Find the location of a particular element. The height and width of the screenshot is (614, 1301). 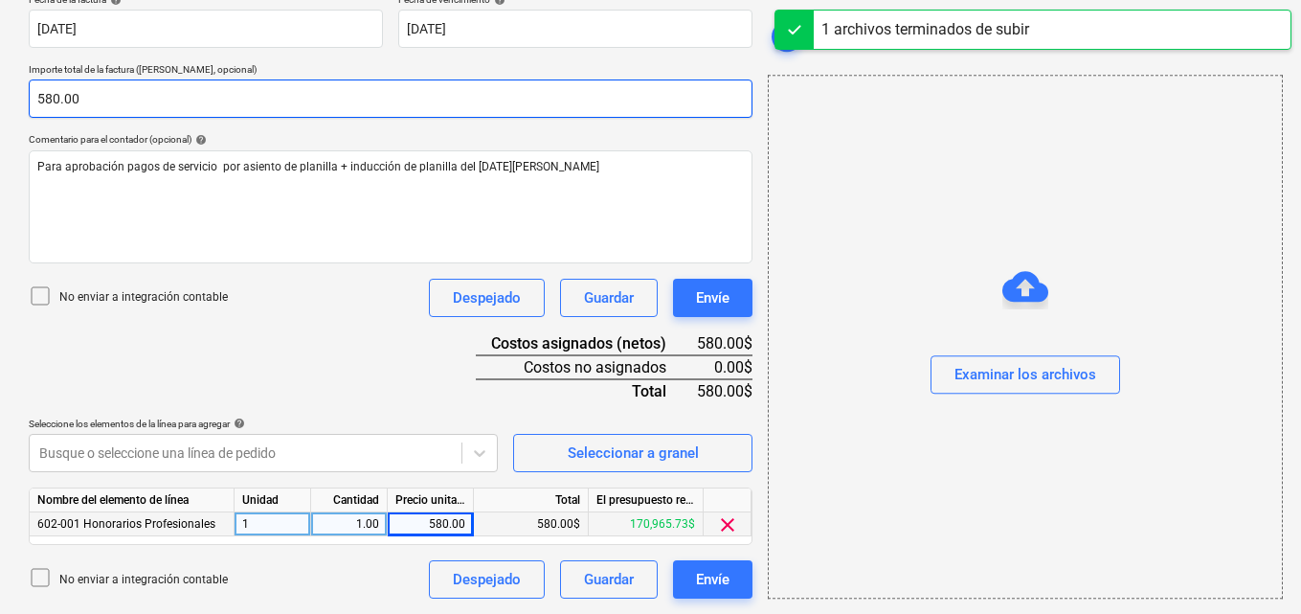

div: El presupuesto revisado que queda is located at coordinates (646, 500).